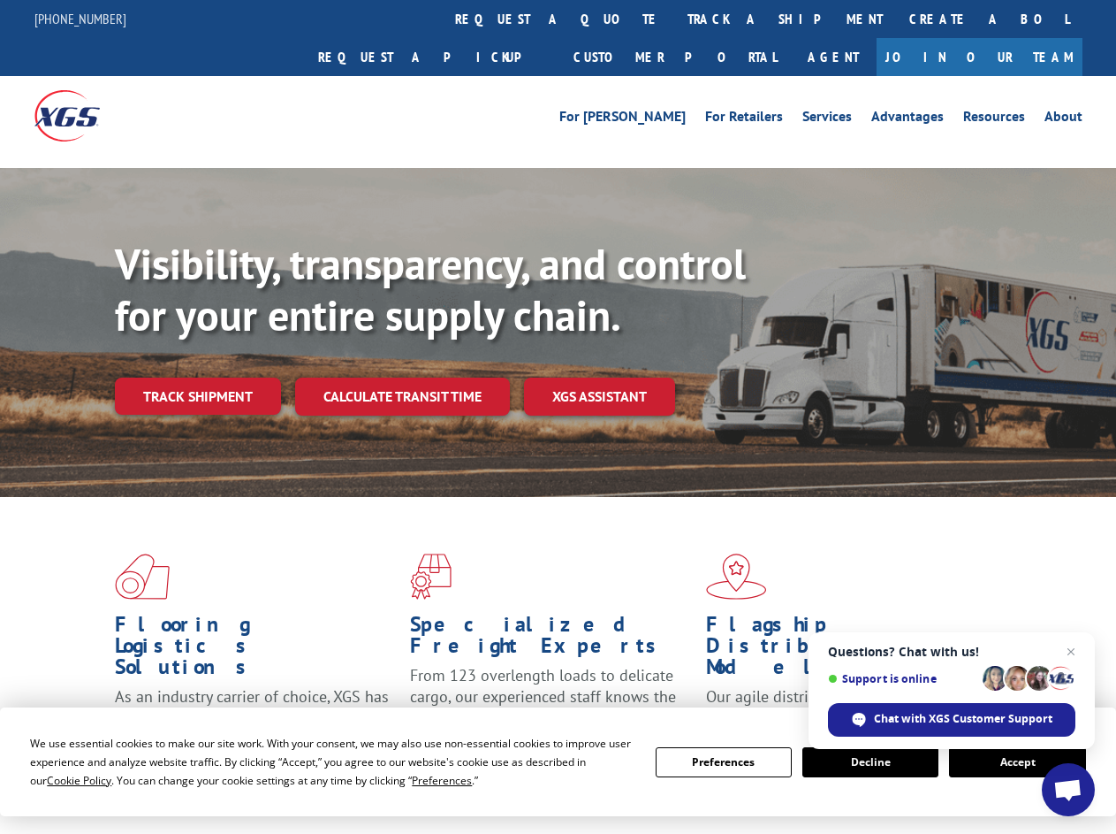 The image size is (1116, 834). I want to click on a: Customer Portal, so click(675, 57).